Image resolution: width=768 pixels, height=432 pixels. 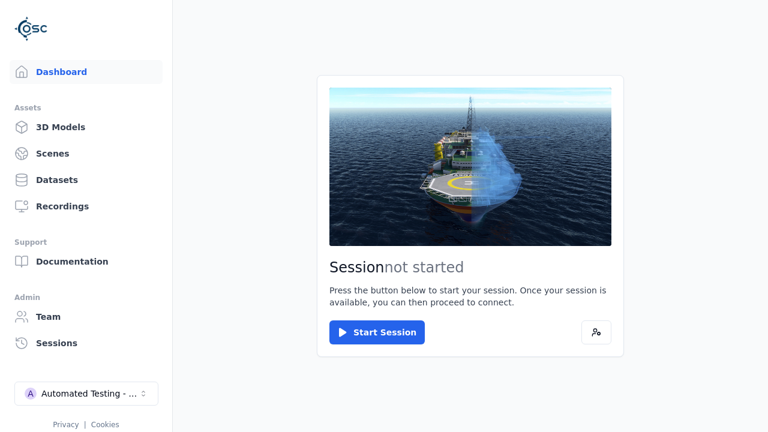 I want to click on div: Admin, so click(x=86, y=298).